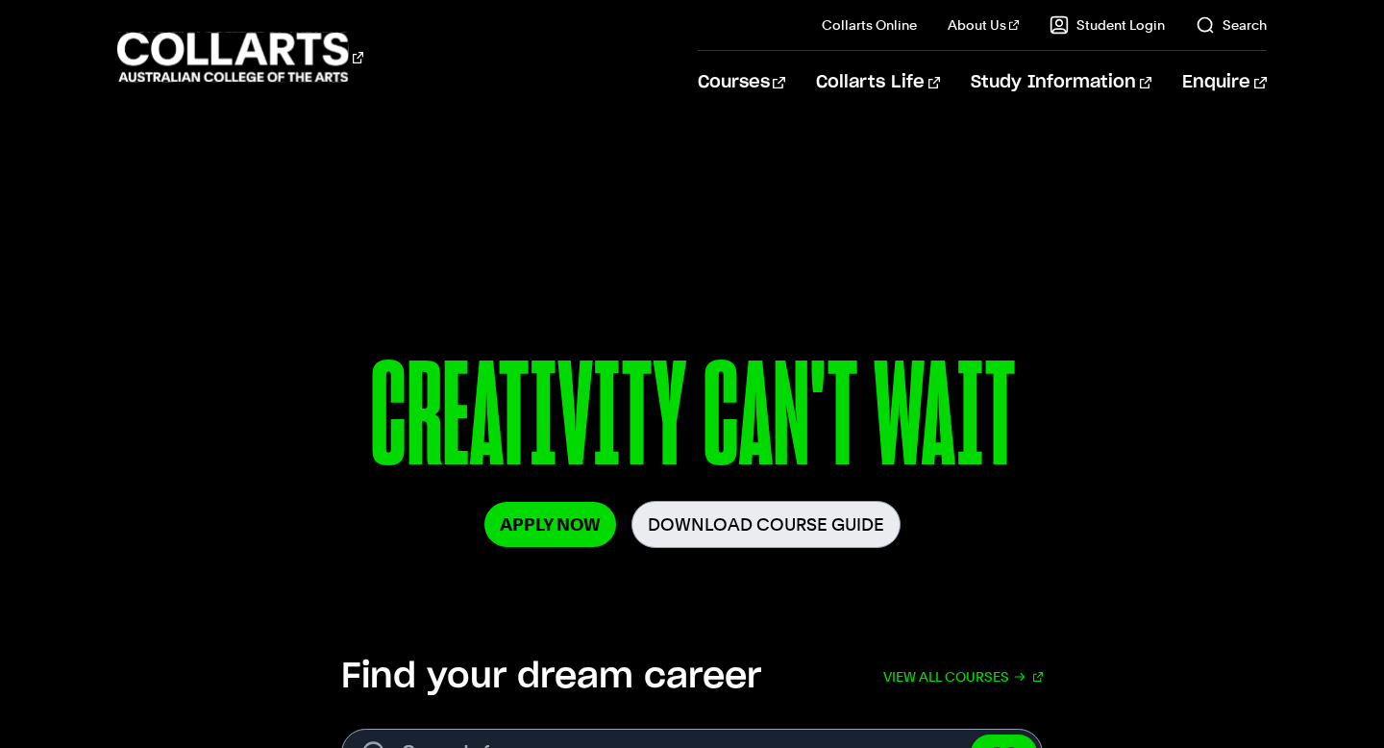 Image resolution: width=1384 pixels, height=748 pixels. I want to click on a: Student Login, so click(1108, 25).